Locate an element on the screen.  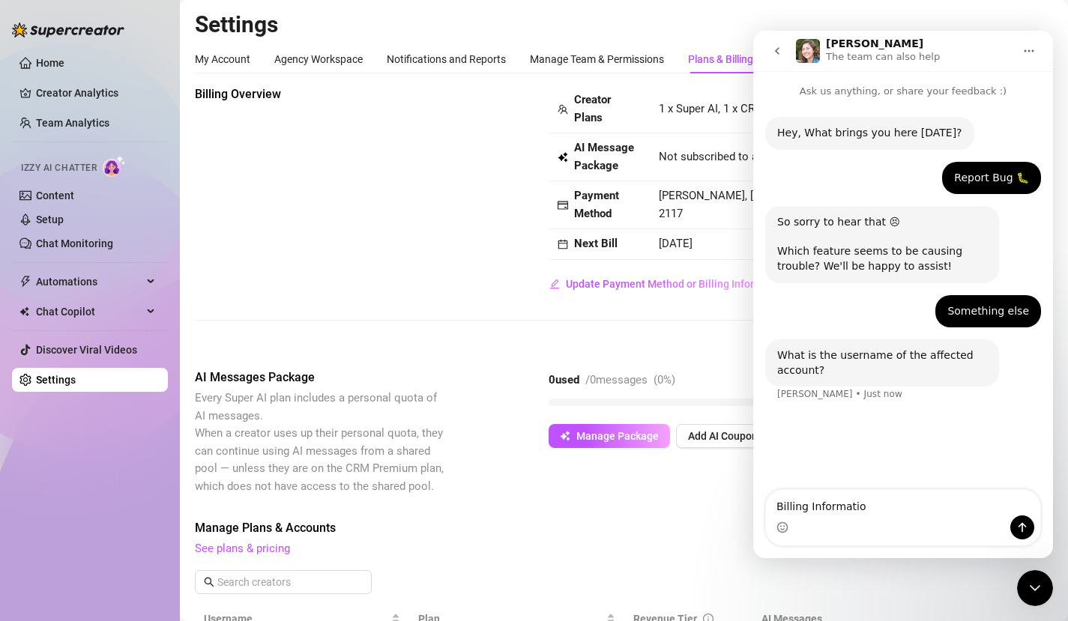
span: search is located at coordinates (209, 583).